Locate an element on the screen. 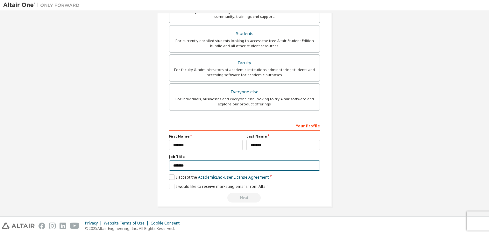 This screenshot has width=489, height=235. p: © 2025 Altair Engineering, Inc. All Rights Reserved. is located at coordinates (134, 228).